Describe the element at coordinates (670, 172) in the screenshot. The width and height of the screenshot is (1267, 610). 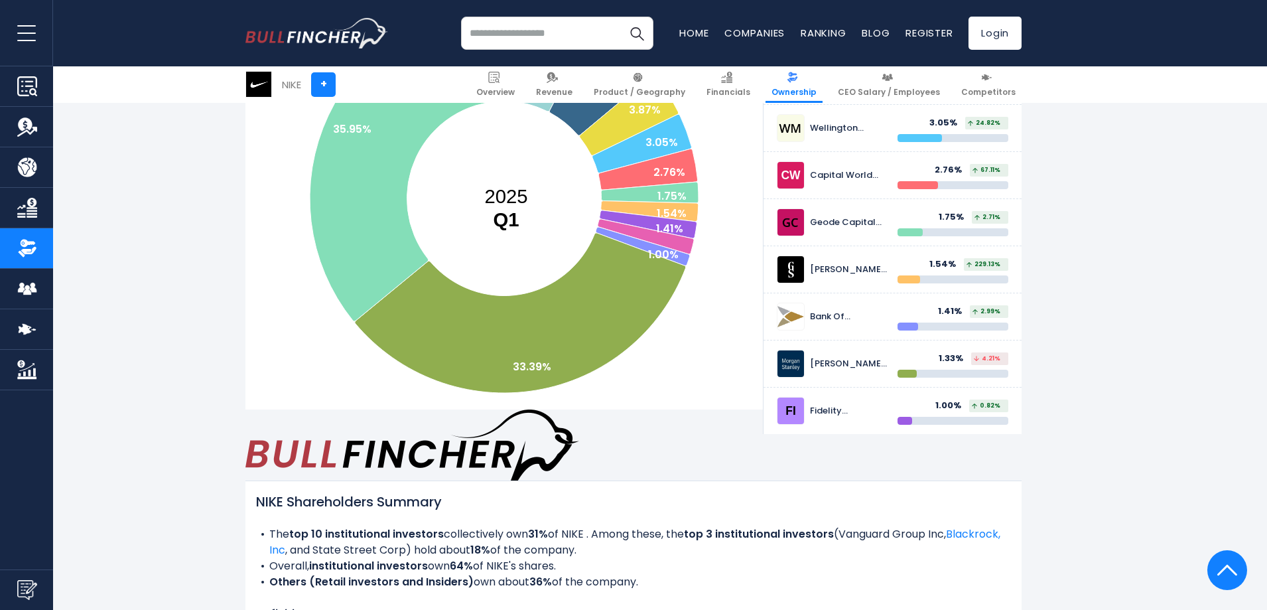
I see `text: 2.76%` at that location.